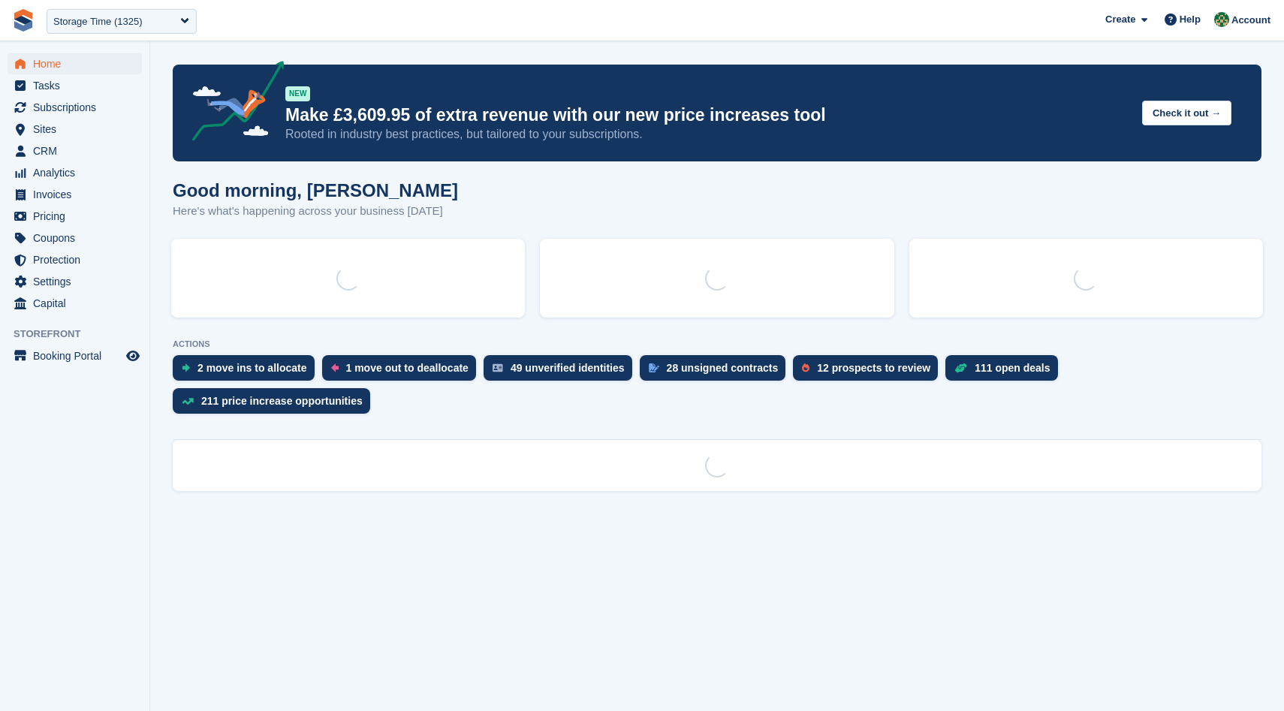  What do you see at coordinates (98, 22) in the screenshot?
I see `div: Storage Time (1325)` at bounding box center [98, 22].